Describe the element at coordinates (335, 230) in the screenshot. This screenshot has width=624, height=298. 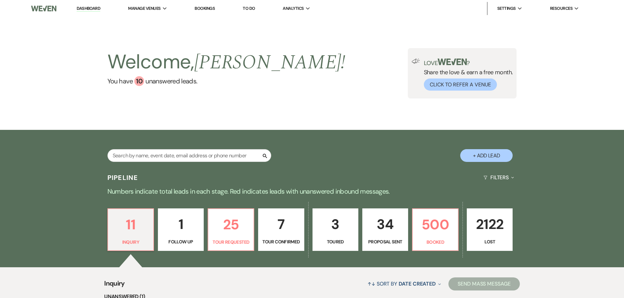
I see `a: 3Toured` at that location.